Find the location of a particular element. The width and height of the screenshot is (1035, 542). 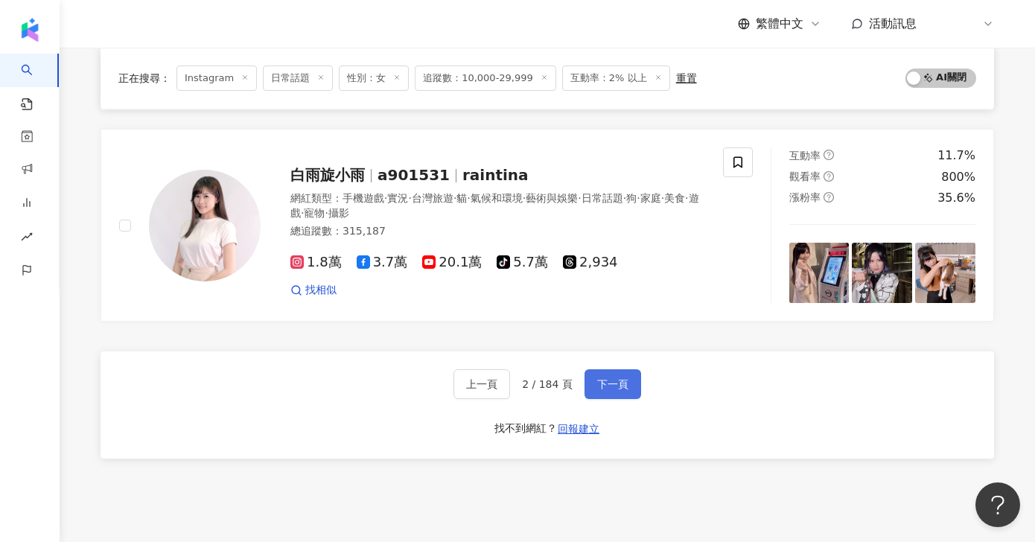

img: logo icon is located at coordinates (30, 30).